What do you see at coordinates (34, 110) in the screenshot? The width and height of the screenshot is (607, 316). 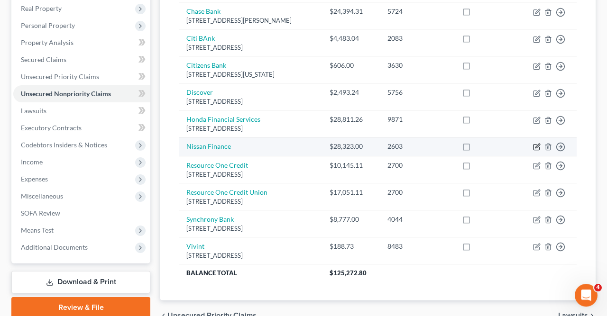 I see `span: Lawsuits` at bounding box center [34, 110].